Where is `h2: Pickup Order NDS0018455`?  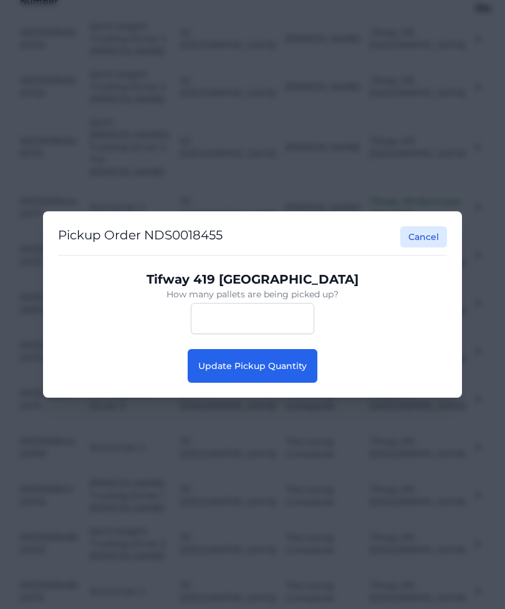
h2: Pickup Order NDS0018455 is located at coordinates (140, 237).